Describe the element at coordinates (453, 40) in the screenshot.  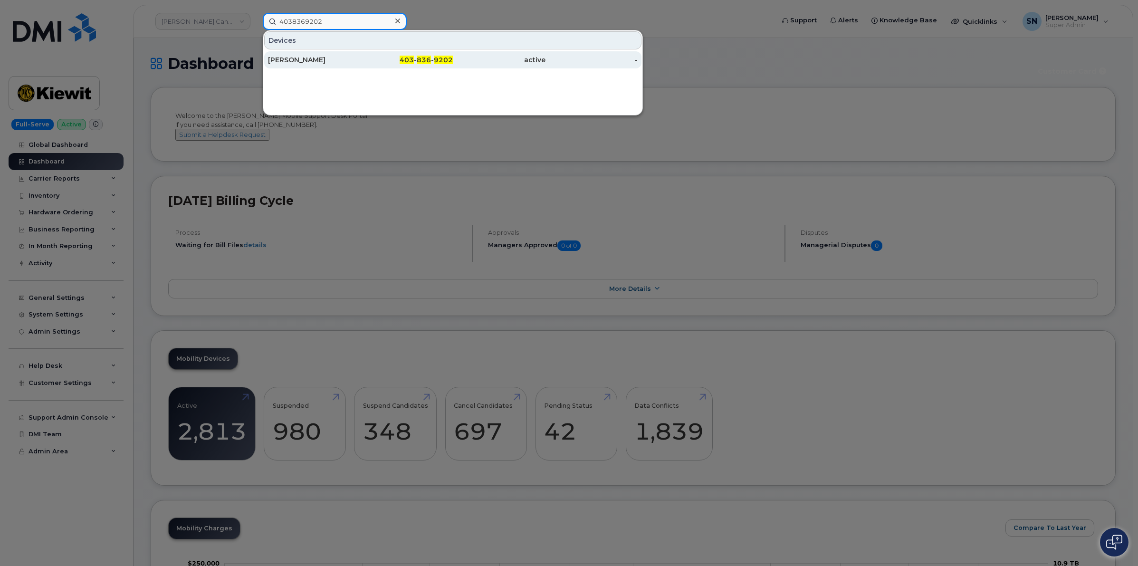
I see `div: Devices` at that location.